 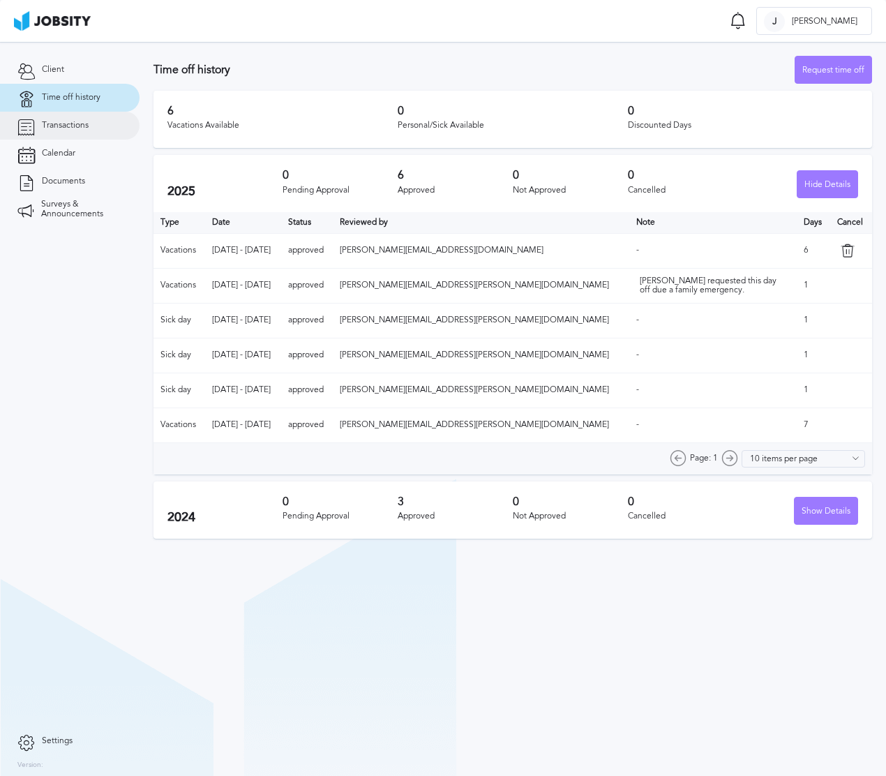 What do you see at coordinates (833, 70) in the screenshot?
I see `div: Request time off` at bounding box center [833, 70].